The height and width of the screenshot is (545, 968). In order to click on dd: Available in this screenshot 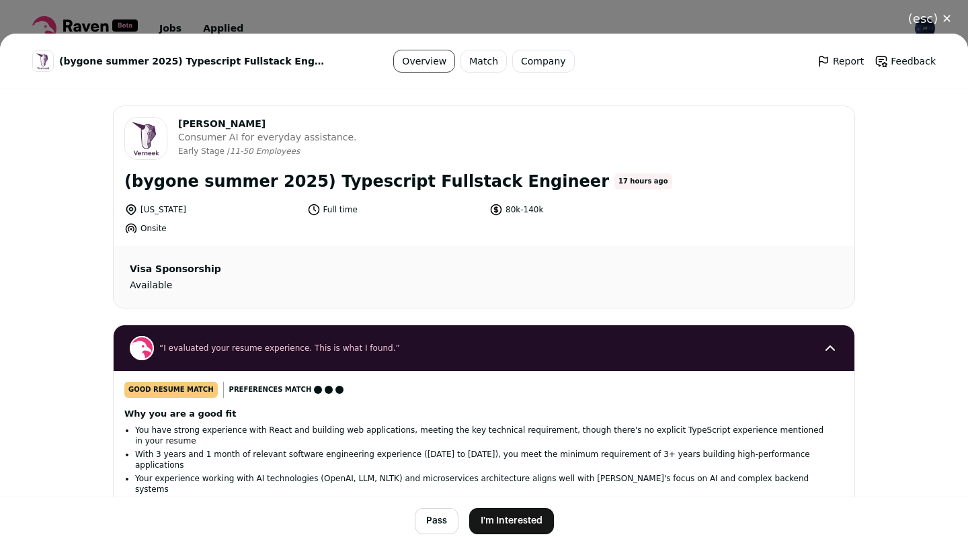, I will do `click(247, 285)`.